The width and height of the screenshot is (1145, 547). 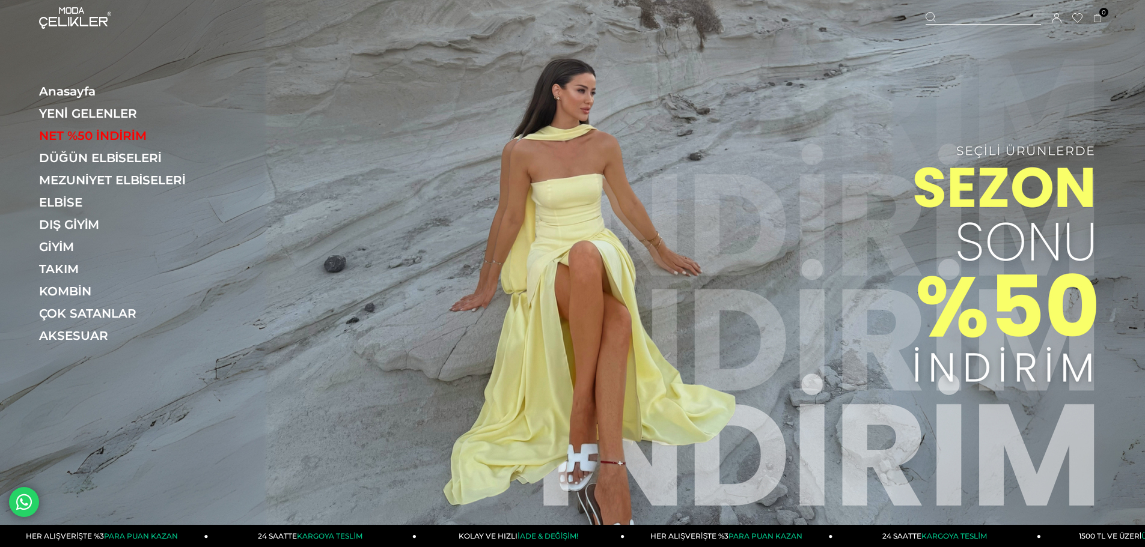 I want to click on a: AKSESUAR, so click(x=121, y=336).